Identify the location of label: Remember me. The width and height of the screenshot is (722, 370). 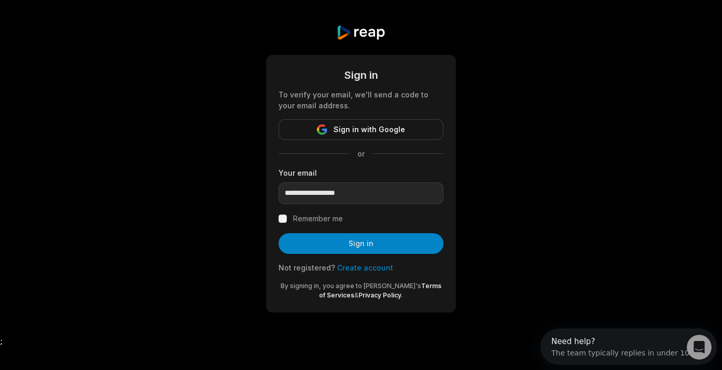
(318, 219).